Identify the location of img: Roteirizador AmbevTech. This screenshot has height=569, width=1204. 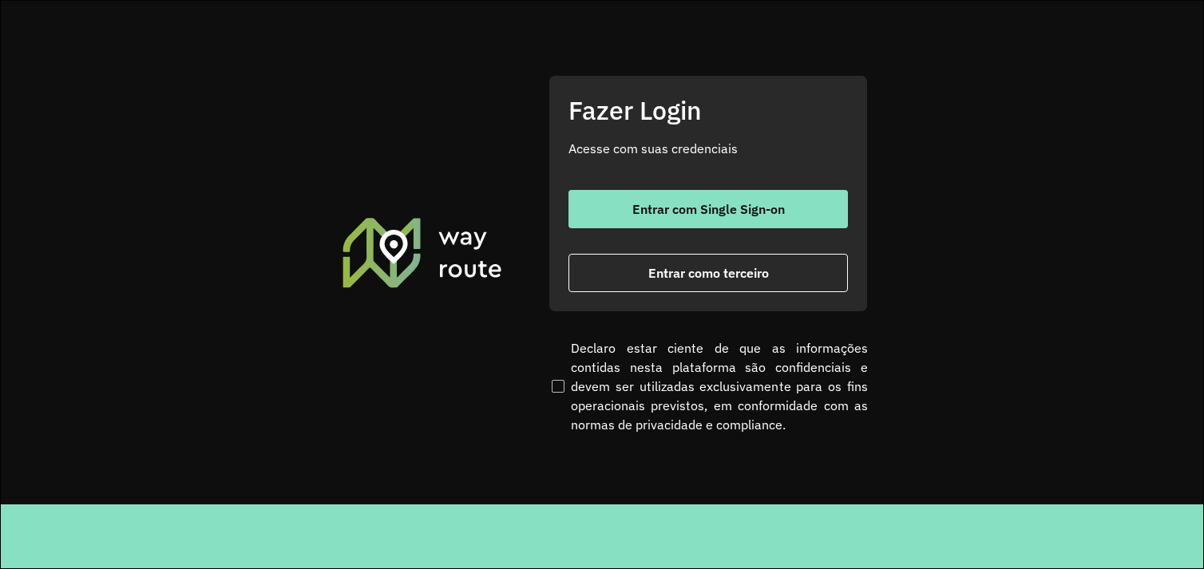
(422, 252).